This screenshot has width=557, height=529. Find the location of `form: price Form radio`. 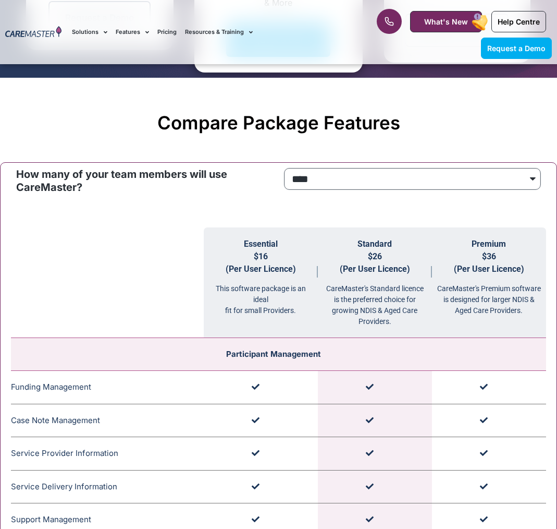

form: price Form radio is located at coordinates (413, 181).